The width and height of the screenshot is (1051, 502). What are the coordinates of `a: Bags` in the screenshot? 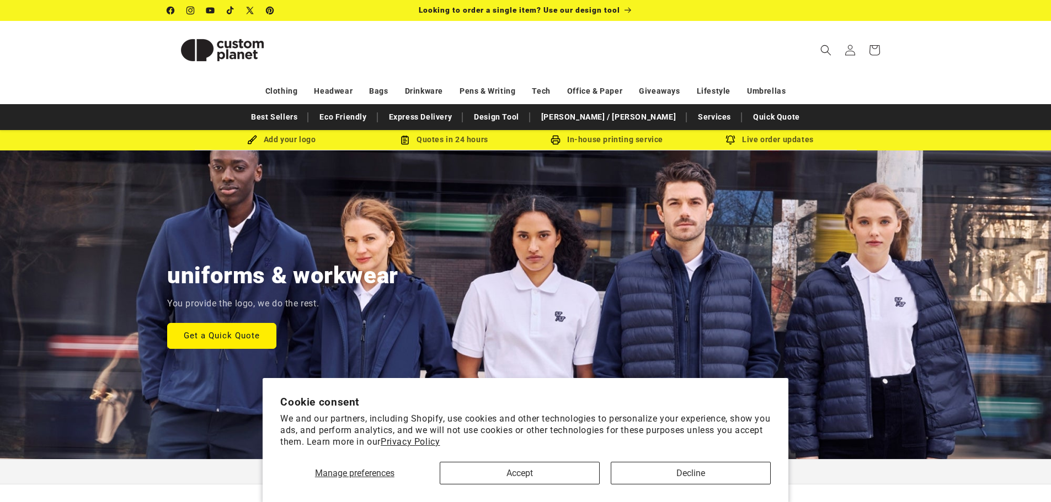 It's located at (378, 91).